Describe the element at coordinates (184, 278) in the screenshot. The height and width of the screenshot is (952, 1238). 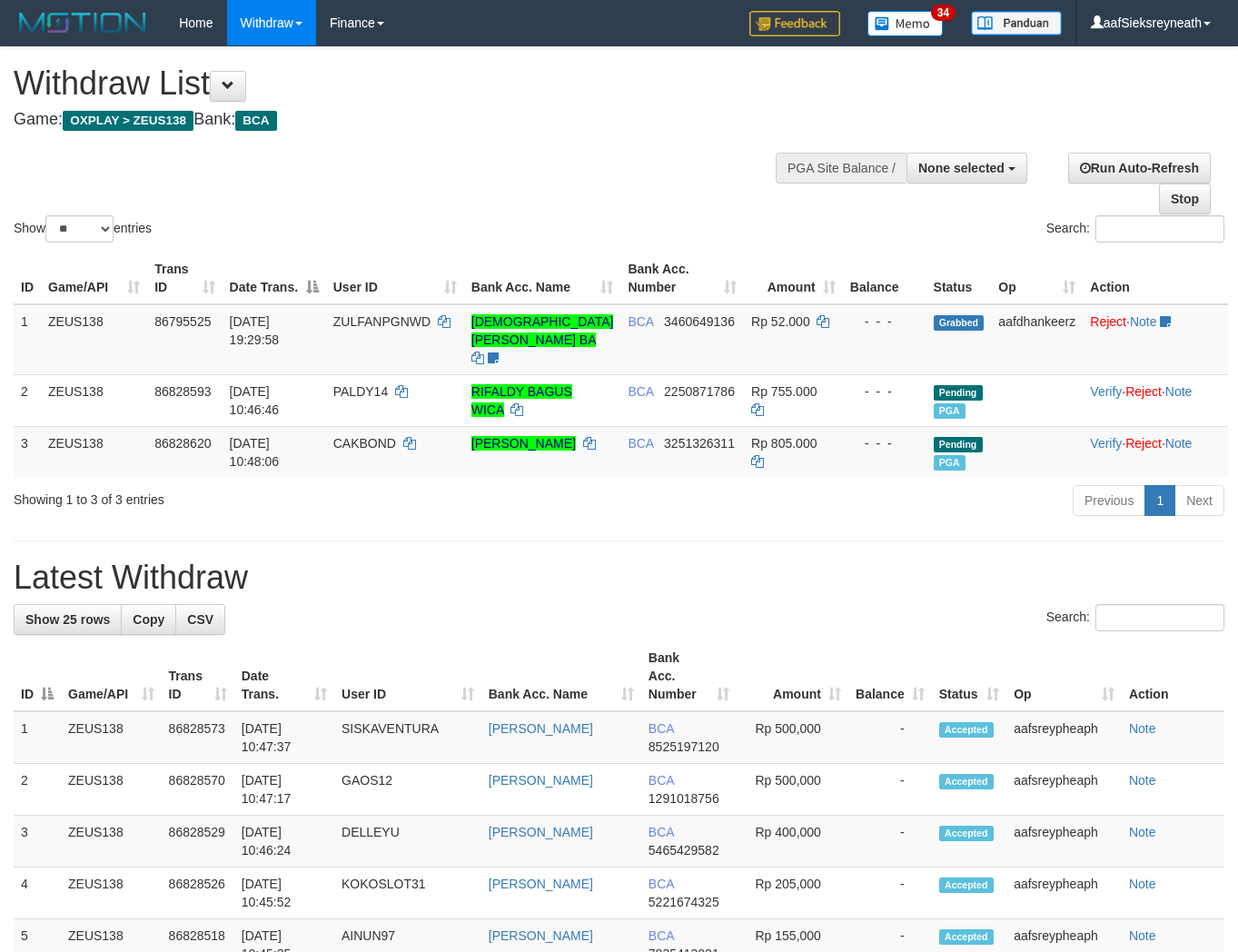
I see `th: Trans ID: activate to sort column ascending` at that location.